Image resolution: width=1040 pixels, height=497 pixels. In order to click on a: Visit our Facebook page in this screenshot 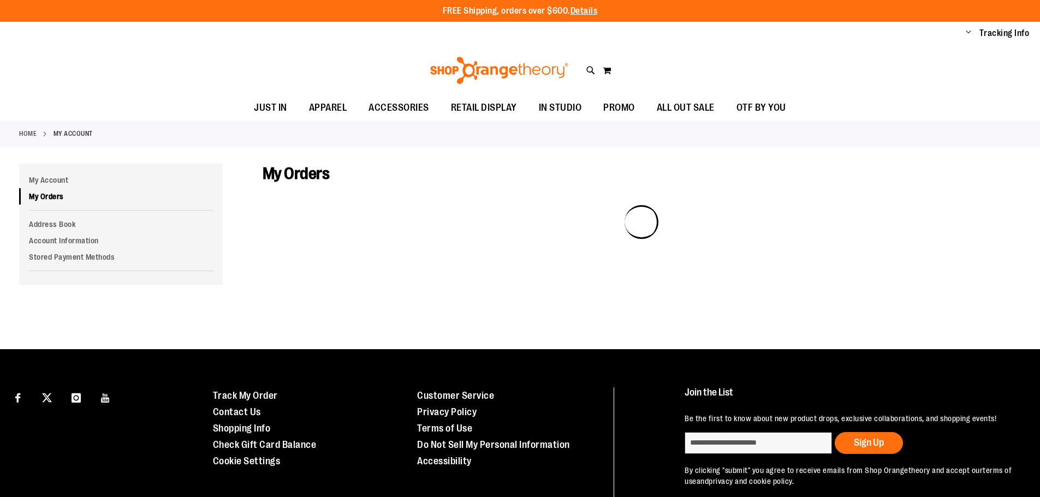, I will do `click(17, 397)`.